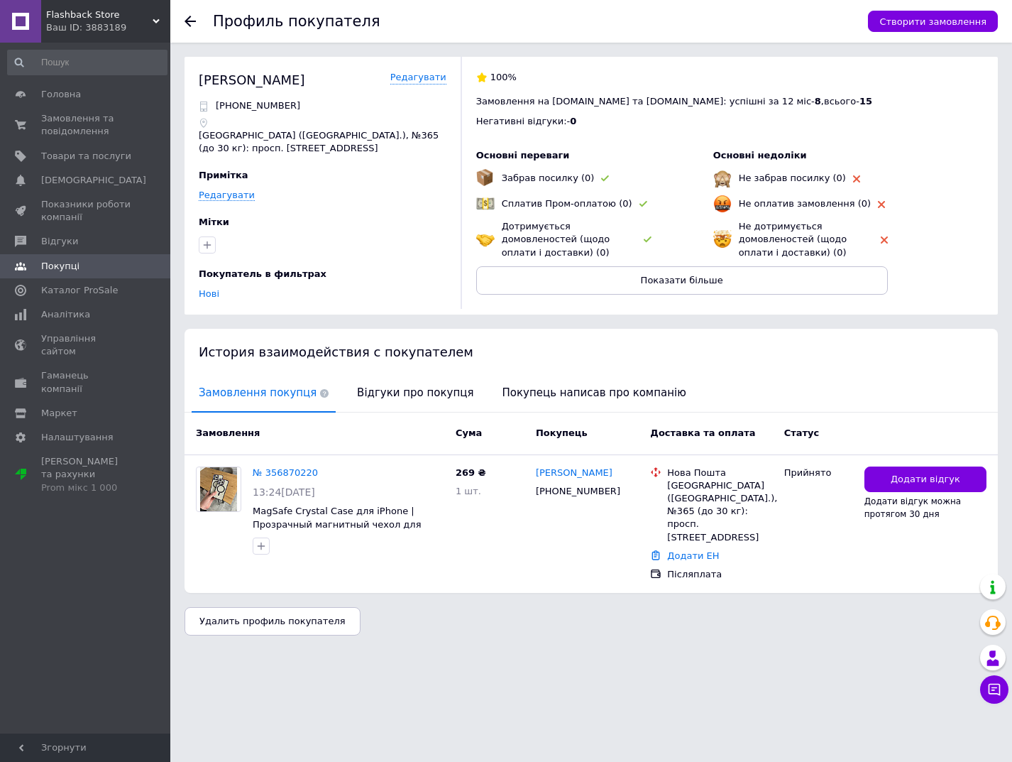 Image resolution: width=1012 pixels, height=762 pixels. What do you see at coordinates (792, 177) in the screenshot?
I see `span: Не забрав посилку (0)` at bounding box center [792, 177].